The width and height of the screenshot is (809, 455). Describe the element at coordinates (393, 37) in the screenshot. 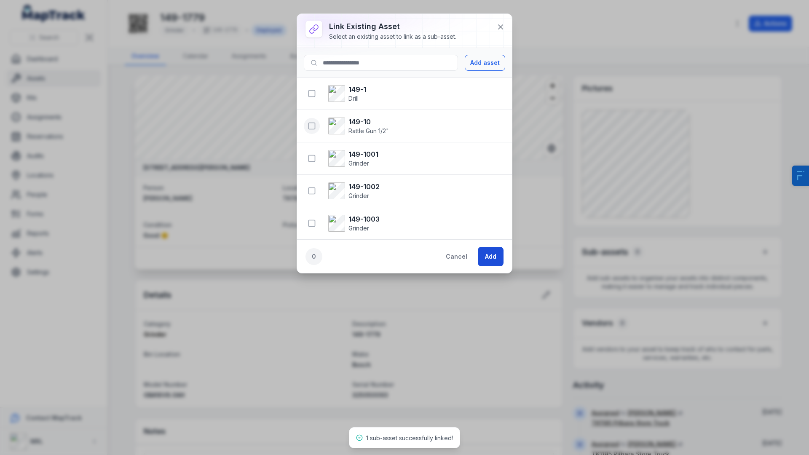

I see `div: Select an existing asset to link as a sub-asset.` at that location.